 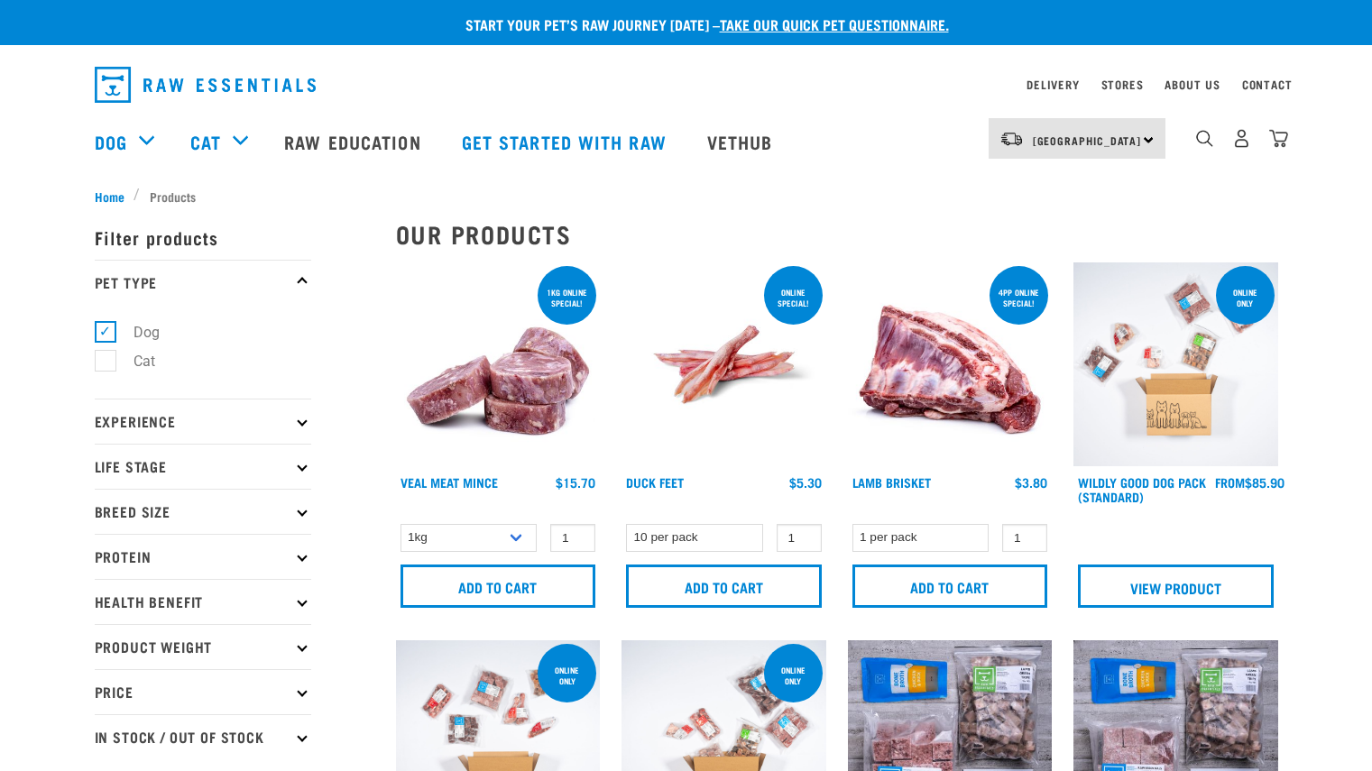 I want to click on h2: Our Products, so click(x=837, y=234).